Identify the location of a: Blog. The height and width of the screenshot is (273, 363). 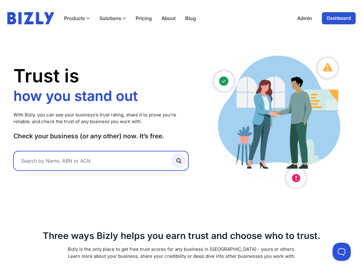
(190, 18).